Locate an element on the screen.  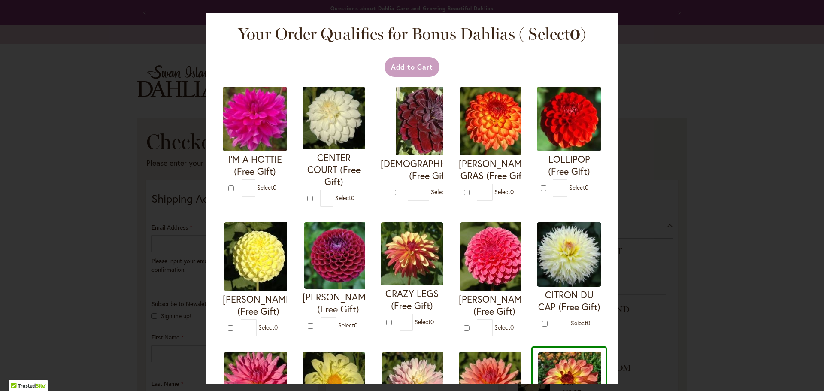
h4: I'M A HOTTIE (Free Gift) is located at coordinates (255, 165).